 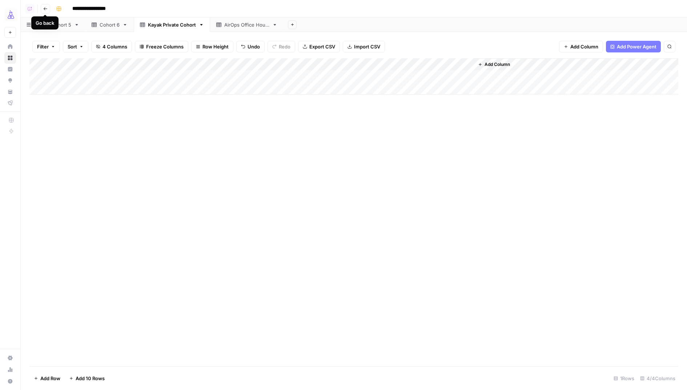 What do you see at coordinates (161, 47) in the screenshot?
I see `button: Freeze Columns` at bounding box center [161, 47].